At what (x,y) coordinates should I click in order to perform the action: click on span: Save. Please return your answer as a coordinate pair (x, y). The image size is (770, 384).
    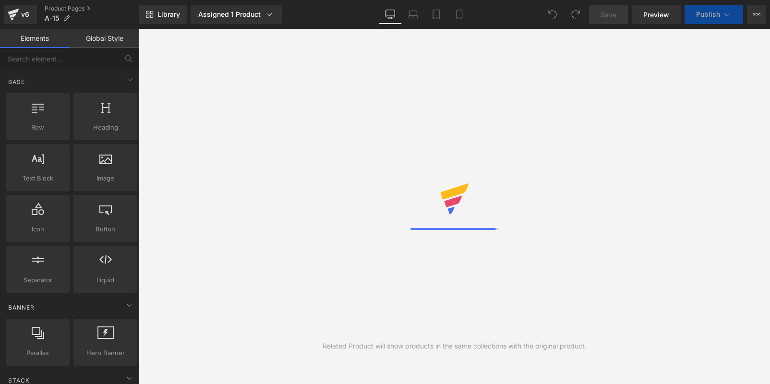
    Looking at the image, I should click on (609, 14).